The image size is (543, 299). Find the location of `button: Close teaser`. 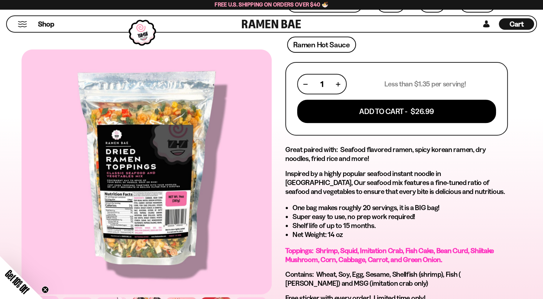

button: Close teaser is located at coordinates (45, 290).